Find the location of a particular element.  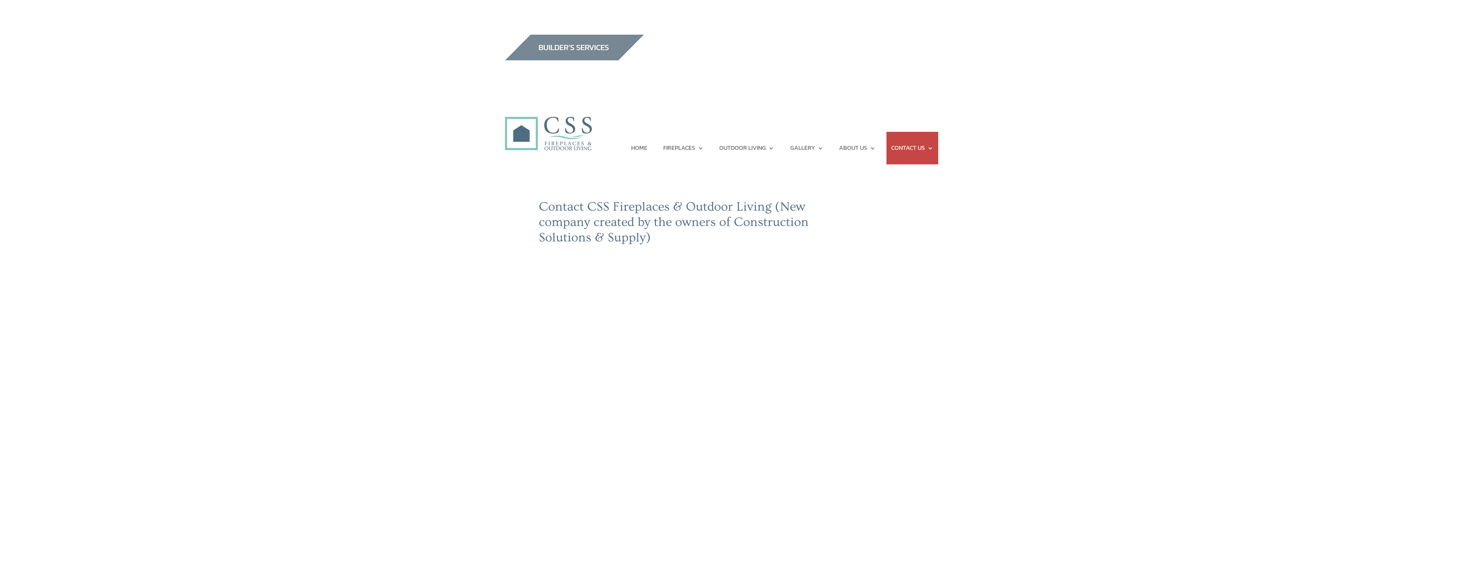

a: HOME is located at coordinates (639, 148).